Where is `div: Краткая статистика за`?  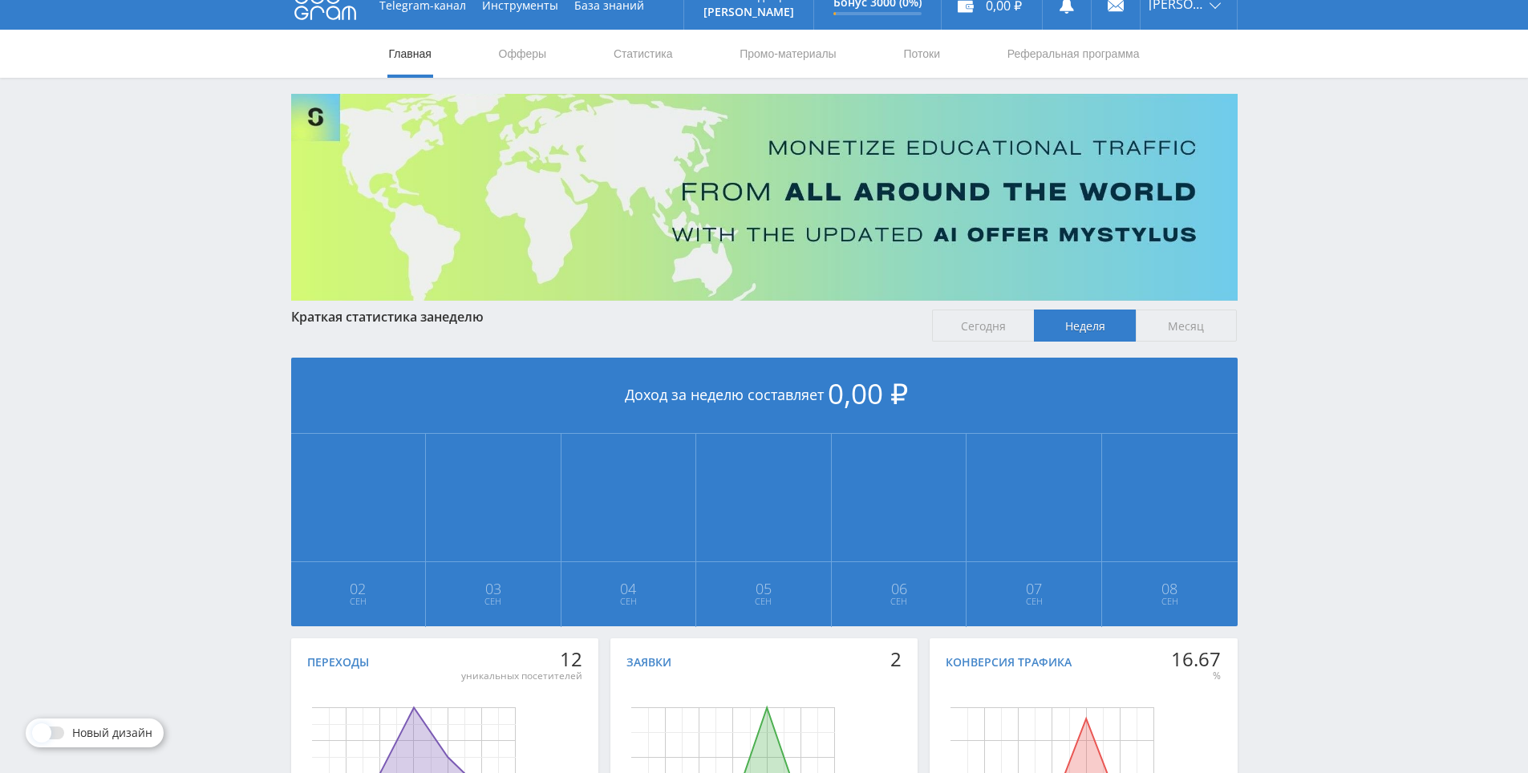
div: Краткая статистика за is located at coordinates (604, 317).